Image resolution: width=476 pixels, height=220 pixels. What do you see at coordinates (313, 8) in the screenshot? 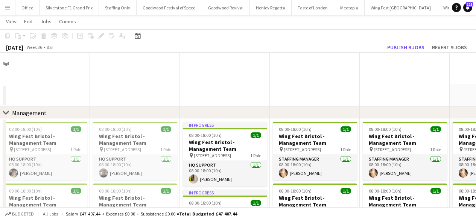
I see `button: Taste of London` at bounding box center [313, 8].